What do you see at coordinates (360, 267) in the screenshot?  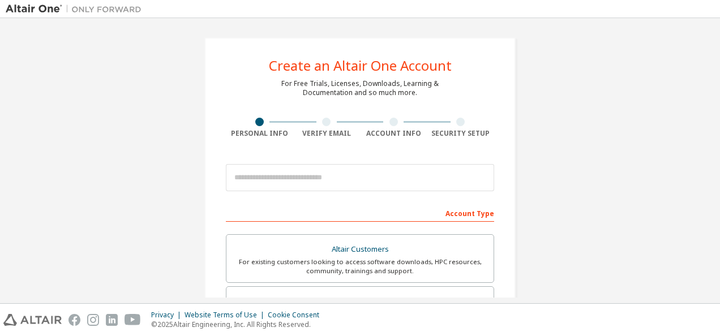 I see `div: For existing customers looking to access software downloads, HPC resources, community, trainings ...` at bounding box center [360, 267].